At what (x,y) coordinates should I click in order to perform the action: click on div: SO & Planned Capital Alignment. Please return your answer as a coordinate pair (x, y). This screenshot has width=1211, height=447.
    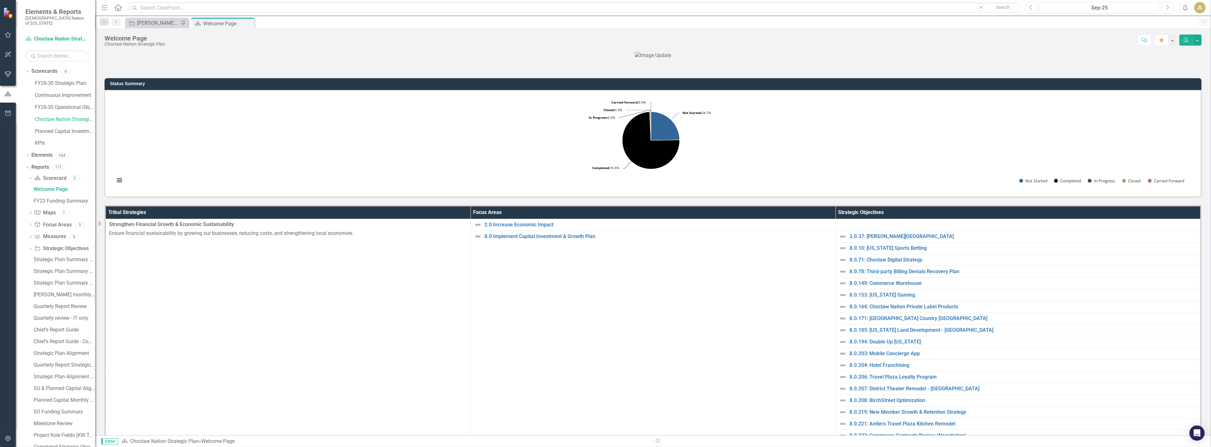
    Looking at the image, I should click on (64, 389).